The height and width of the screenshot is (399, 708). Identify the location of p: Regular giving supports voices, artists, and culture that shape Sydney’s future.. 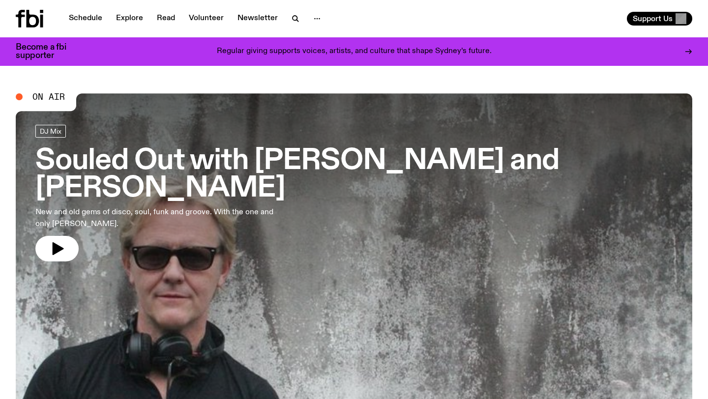
(354, 52).